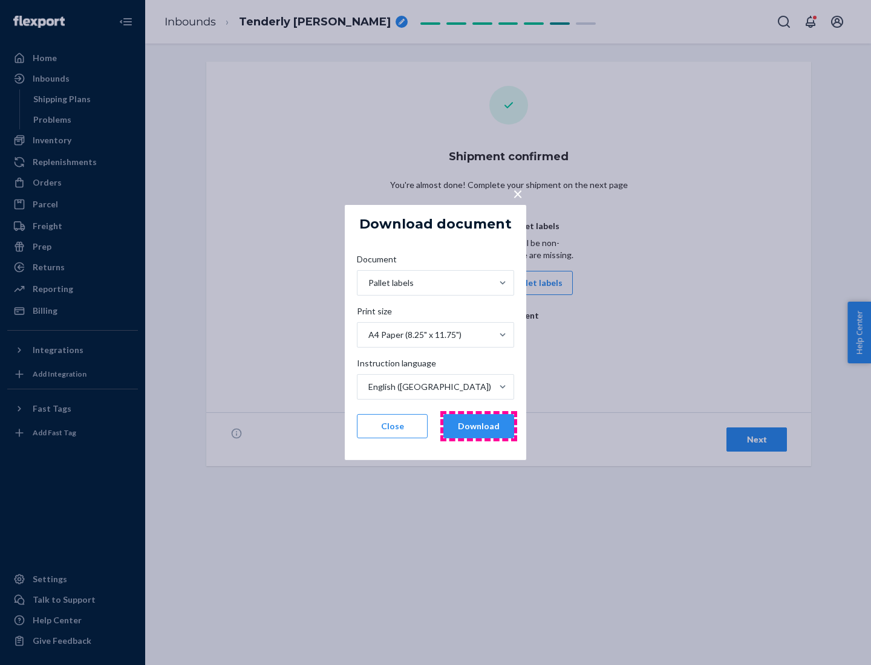  What do you see at coordinates (415, 335) in the screenshot?
I see `div: A4 Paper (8.25" x 11.75")` at bounding box center [415, 335].